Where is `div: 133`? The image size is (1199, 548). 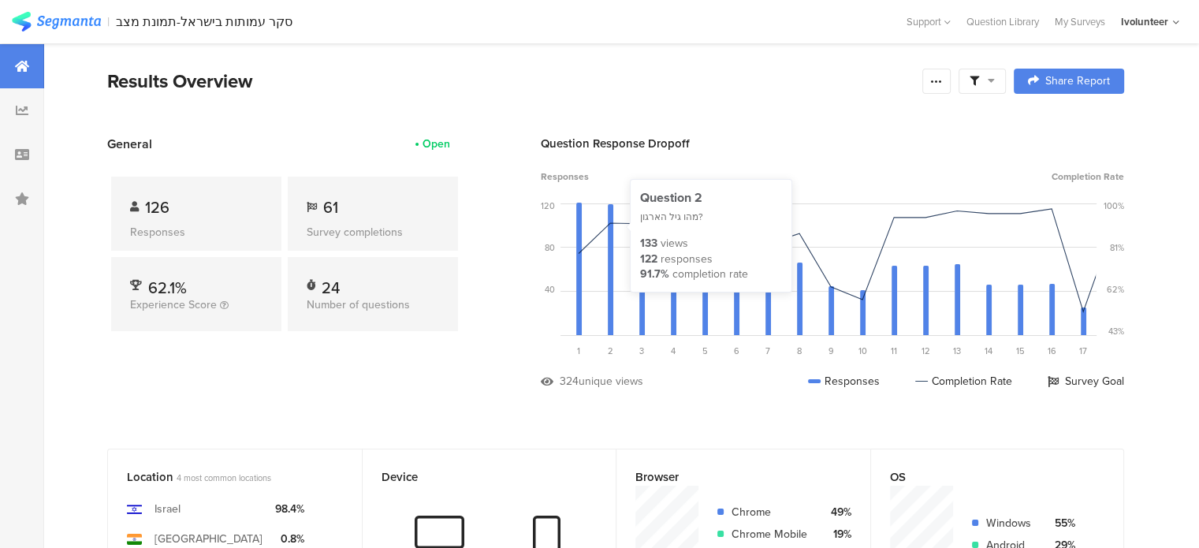
div: 133 is located at coordinates (649, 243).